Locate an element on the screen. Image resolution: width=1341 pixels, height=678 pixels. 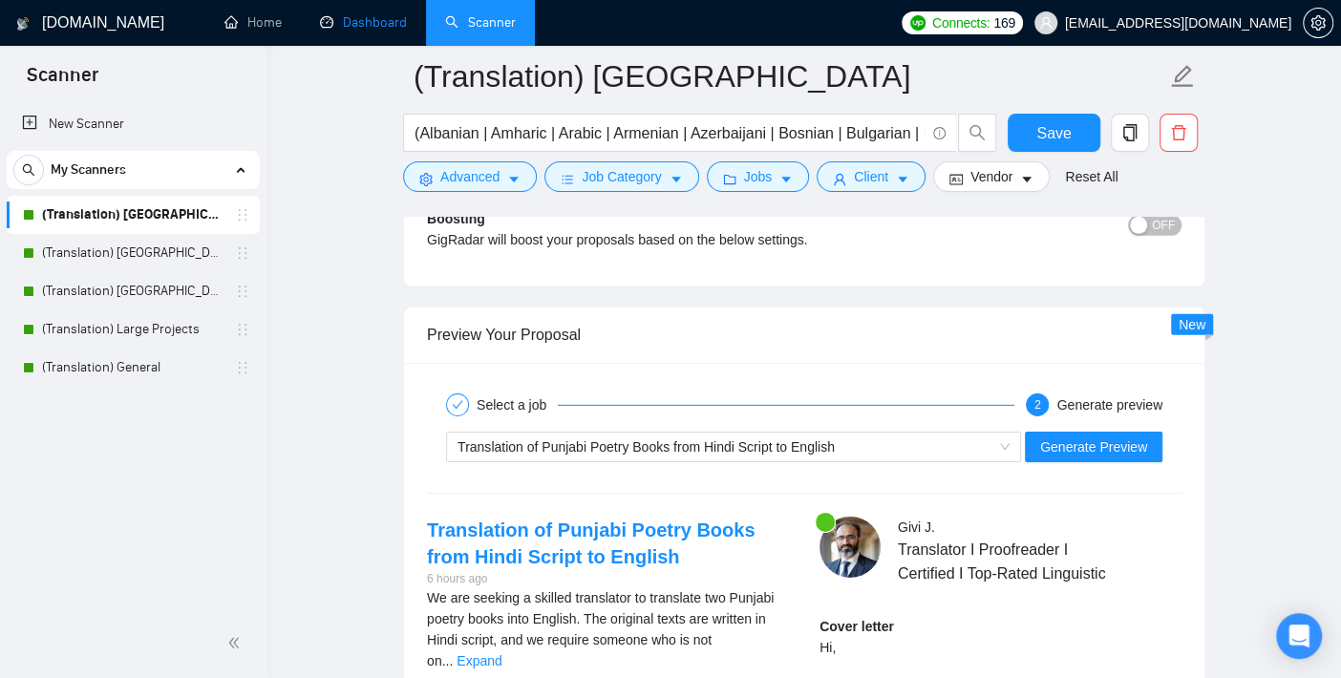
span: idcard is located at coordinates (956, 179).